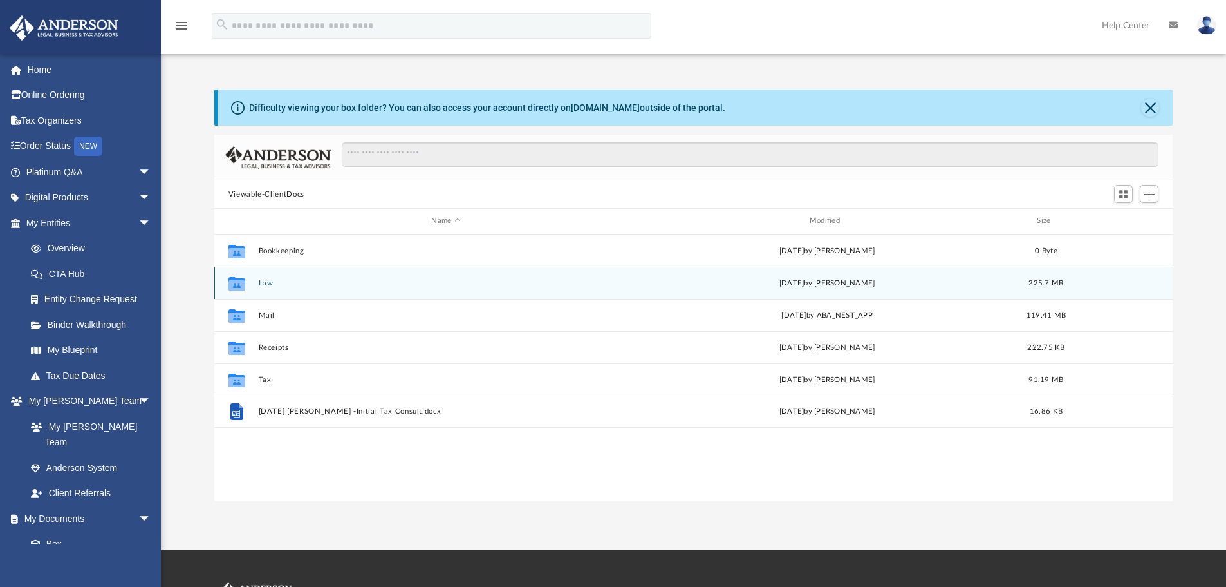 The image size is (1226, 587). I want to click on span: 222.75 KB, so click(1046, 346).